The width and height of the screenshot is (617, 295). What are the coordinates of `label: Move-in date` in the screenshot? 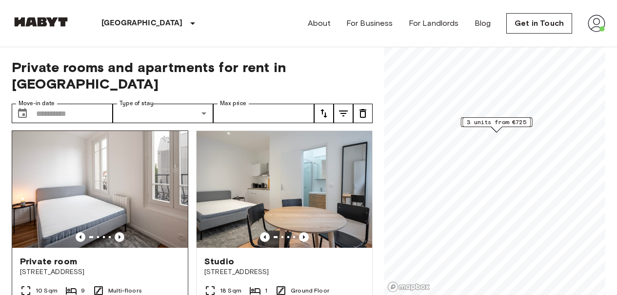 It's located at (37, 103).